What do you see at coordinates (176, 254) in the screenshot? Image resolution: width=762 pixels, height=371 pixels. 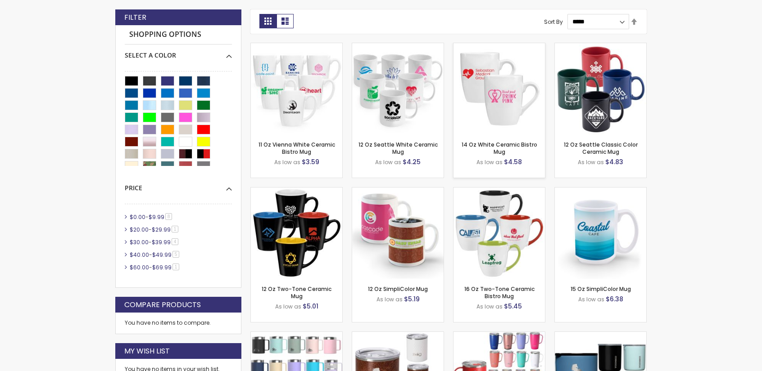 I see `span: 5` at bounding box center [176, 254].